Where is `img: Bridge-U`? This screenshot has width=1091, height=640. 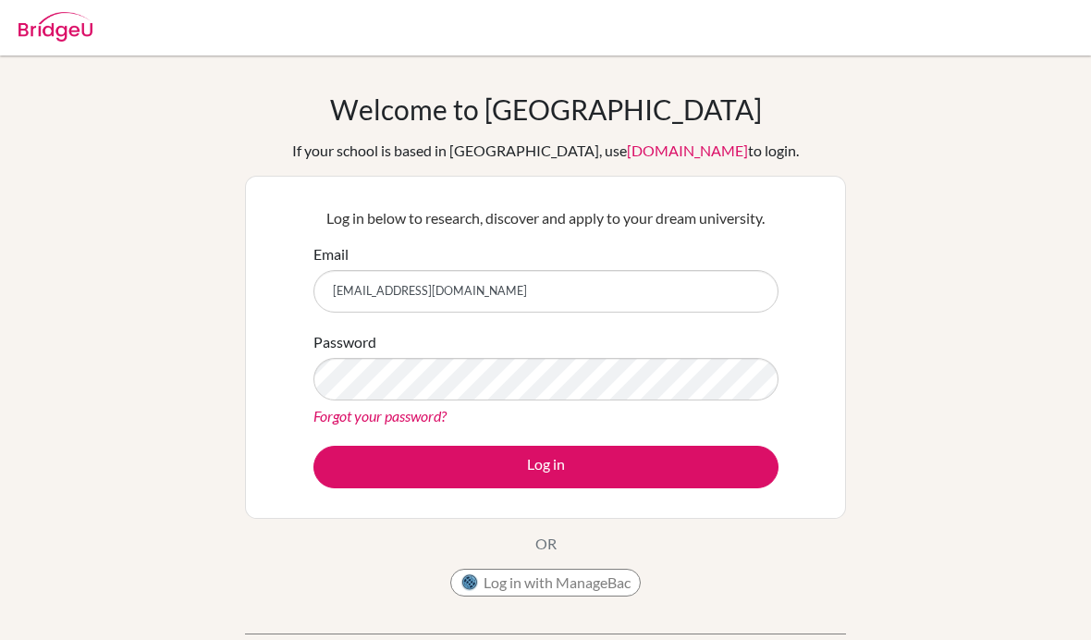
img: Bridge-U is located at coordinates (55, 27).